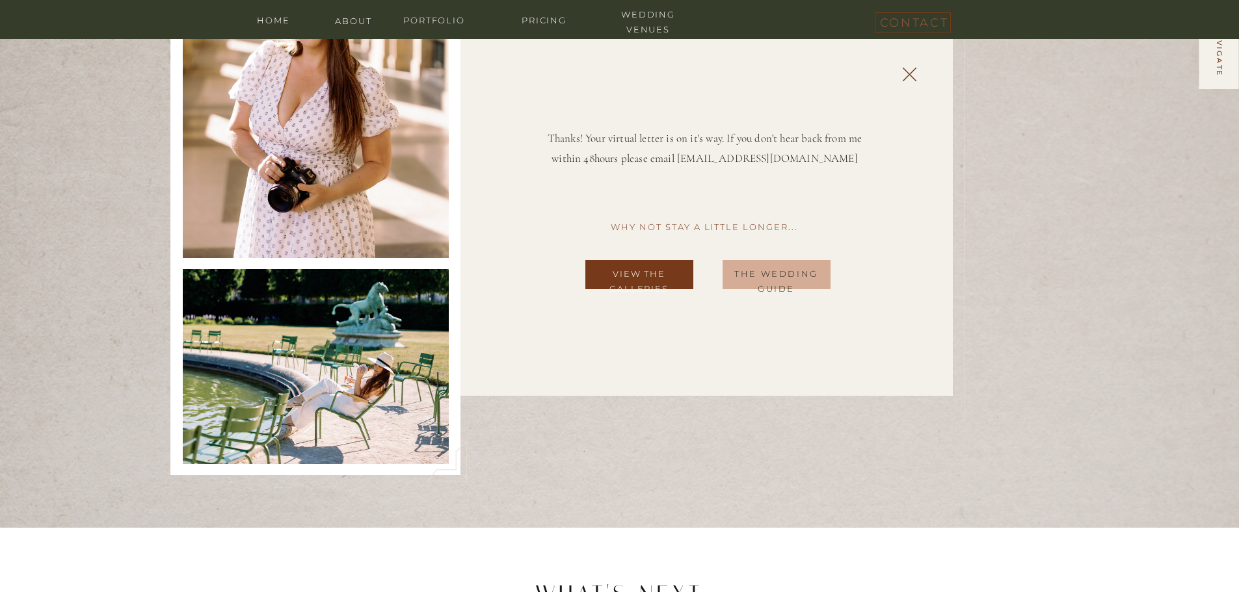 The width and height of the screenshot is (1239, 592). Describe the element at coordinates (1218, 54) in the screenshot. I see `h1: navigate` at that location.